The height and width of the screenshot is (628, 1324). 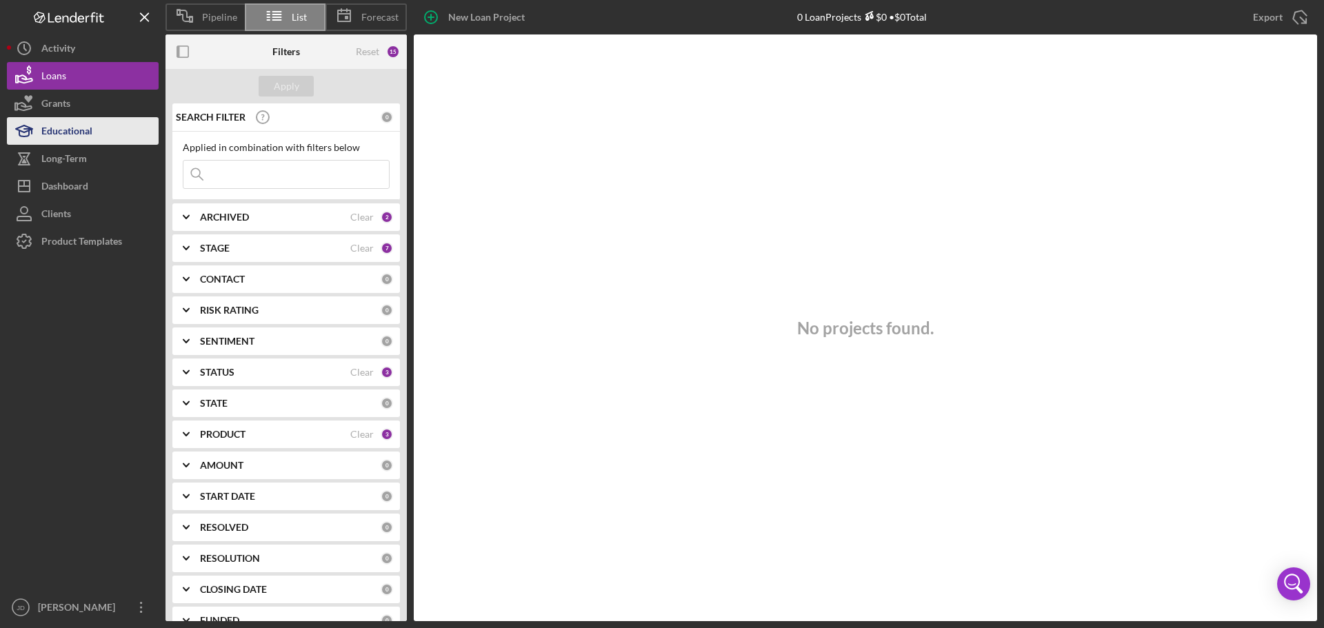 I want to click on text: JD, so click(x=21, y=607).